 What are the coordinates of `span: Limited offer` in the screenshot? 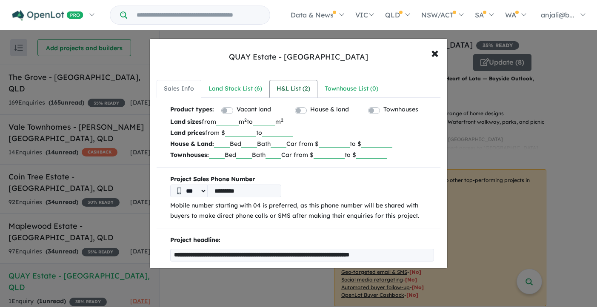 It's located at (199, 272).